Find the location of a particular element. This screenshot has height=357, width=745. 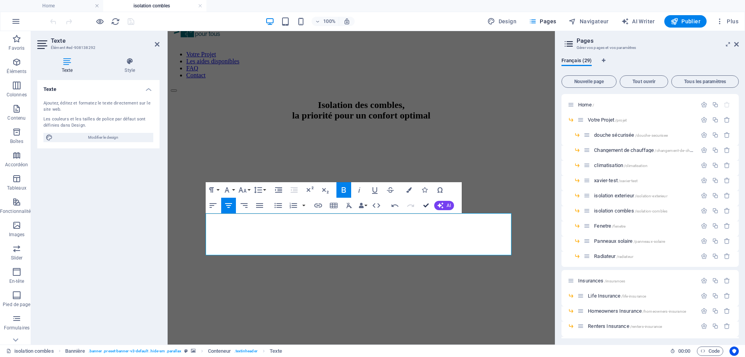

button: Subscript is located at coordinates (325, 190).